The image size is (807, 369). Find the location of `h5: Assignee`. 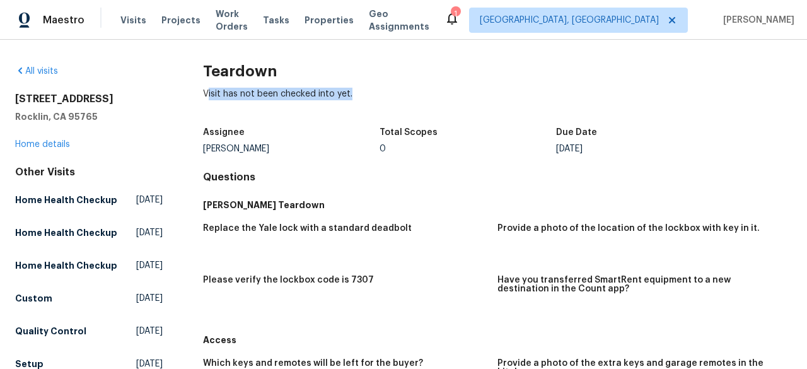

h5: Assignee is located at coordinates (224, 132).